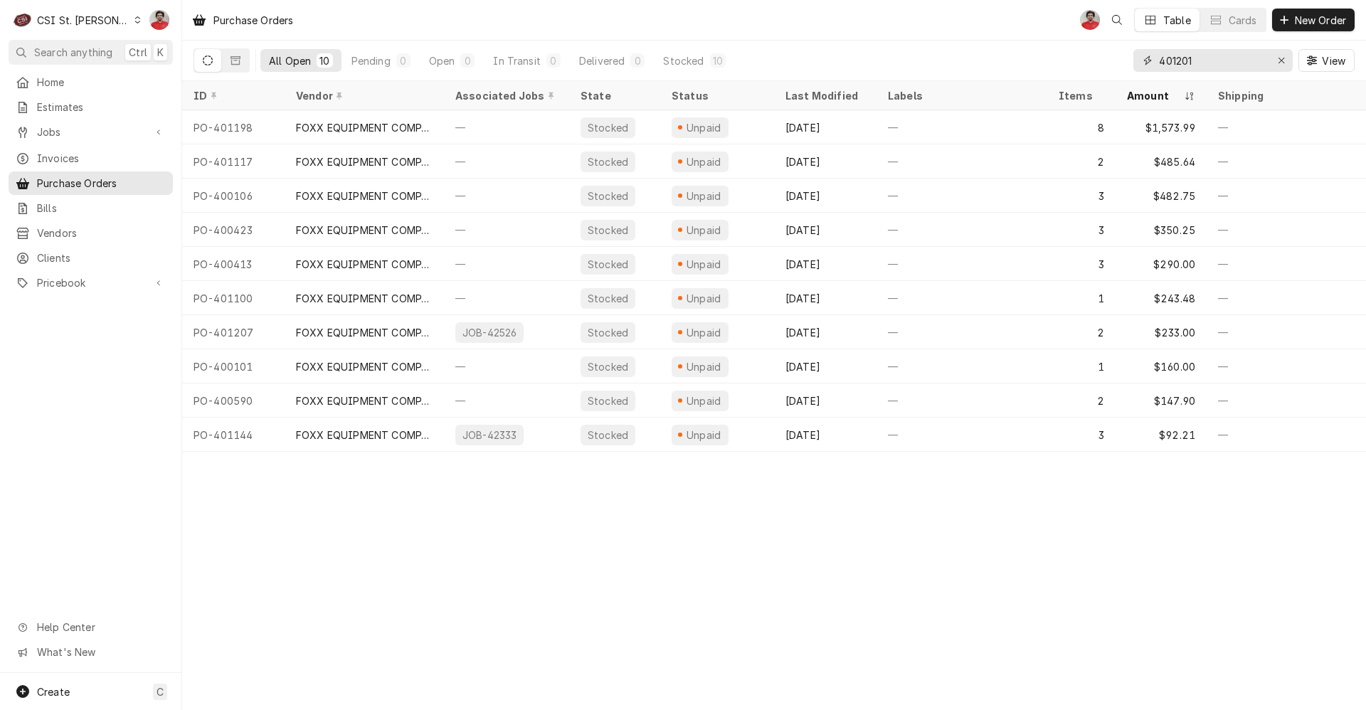  Describe the element at coordinates (507, 95) in the screenshot. I see `div: Associated Jobs` at that location.